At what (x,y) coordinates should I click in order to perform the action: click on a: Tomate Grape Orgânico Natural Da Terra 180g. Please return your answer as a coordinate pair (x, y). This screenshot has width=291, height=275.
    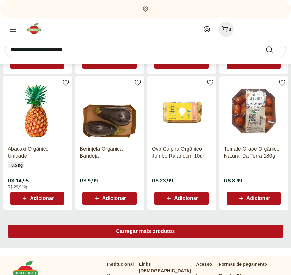
    Looking at the image, I should click on (253, 153).